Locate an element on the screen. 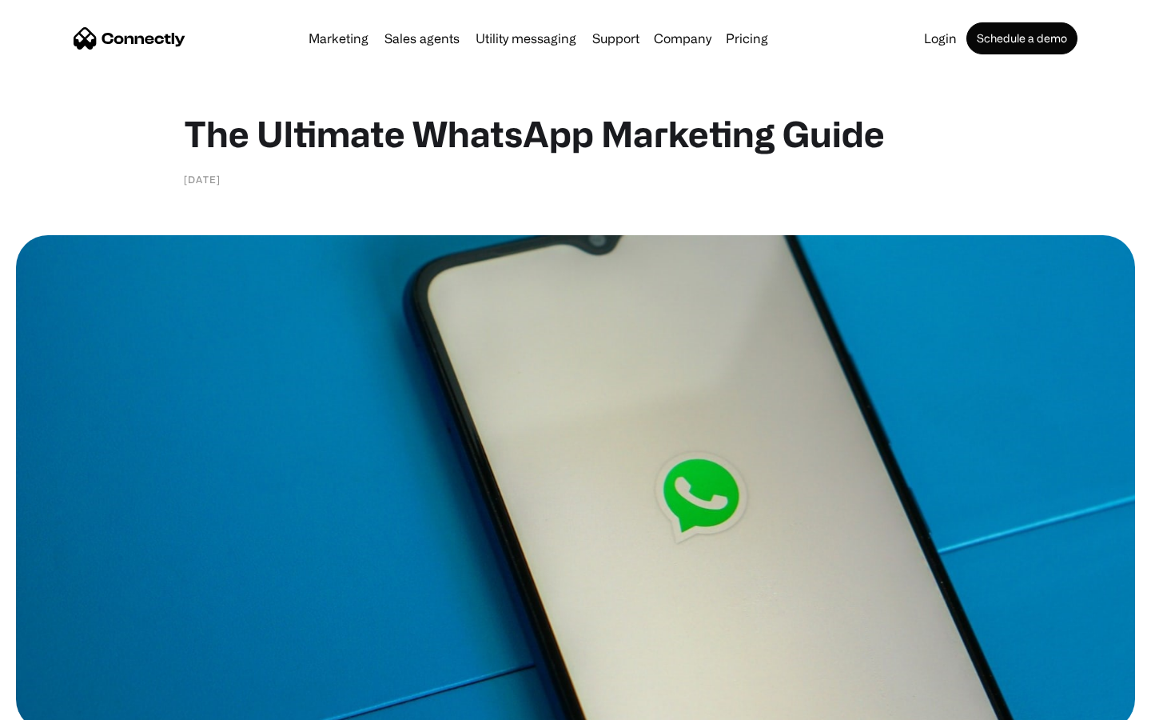 The width and height of the screenshot is (1151, 720). div: Company is located at coordinates (683, 38).